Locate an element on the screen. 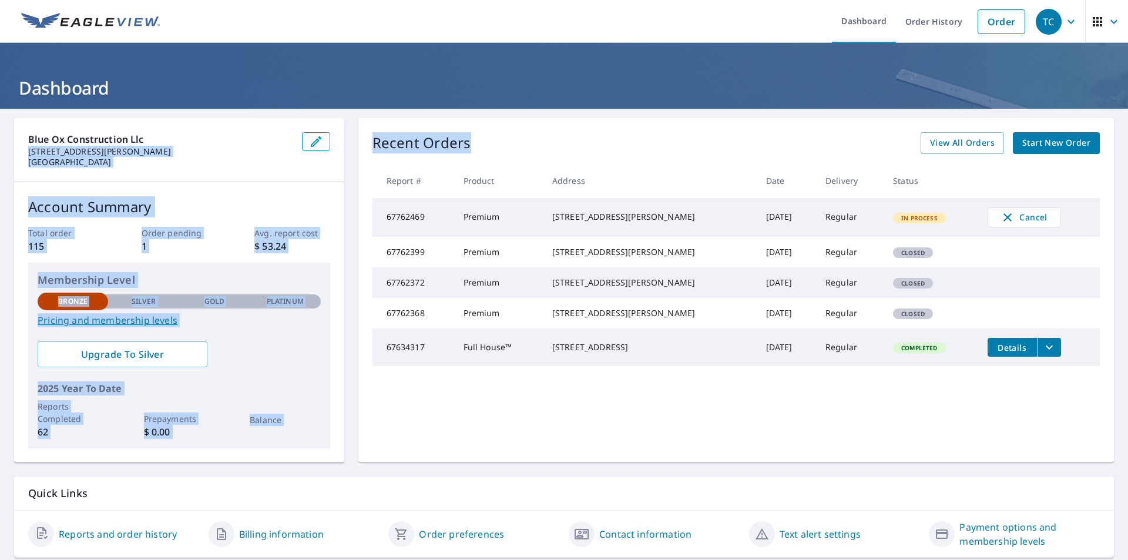 Image resolution: width=1128 pixels, height=560 pixels. a: Start New Order is located at coordinates (1056, 143).